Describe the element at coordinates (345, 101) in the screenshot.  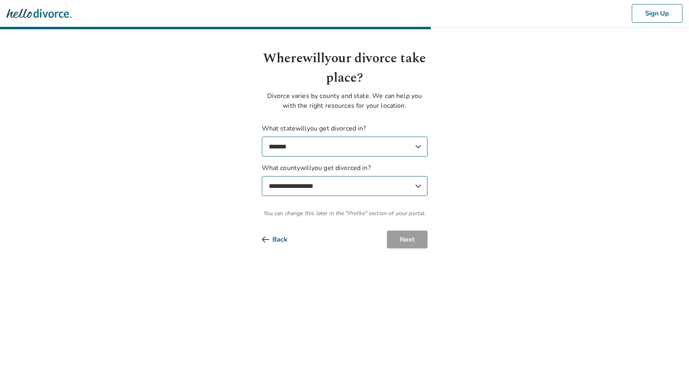
I see `p: Divorce varies by county and state. We can help you with the right resources for your location.` at that location.